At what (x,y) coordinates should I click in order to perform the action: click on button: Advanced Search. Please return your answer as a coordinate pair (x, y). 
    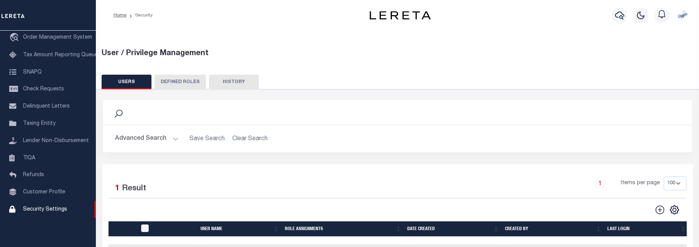
    Looking at the image, I should click on (147, 139).